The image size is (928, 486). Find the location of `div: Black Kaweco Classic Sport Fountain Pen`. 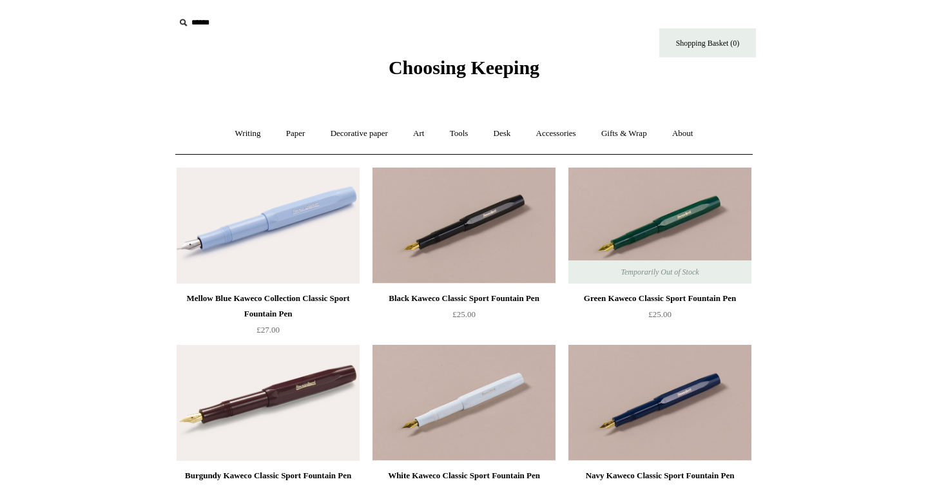

div: Black Kaweco Classic Sport Fountain Pen is located at coordinates (464, 298).